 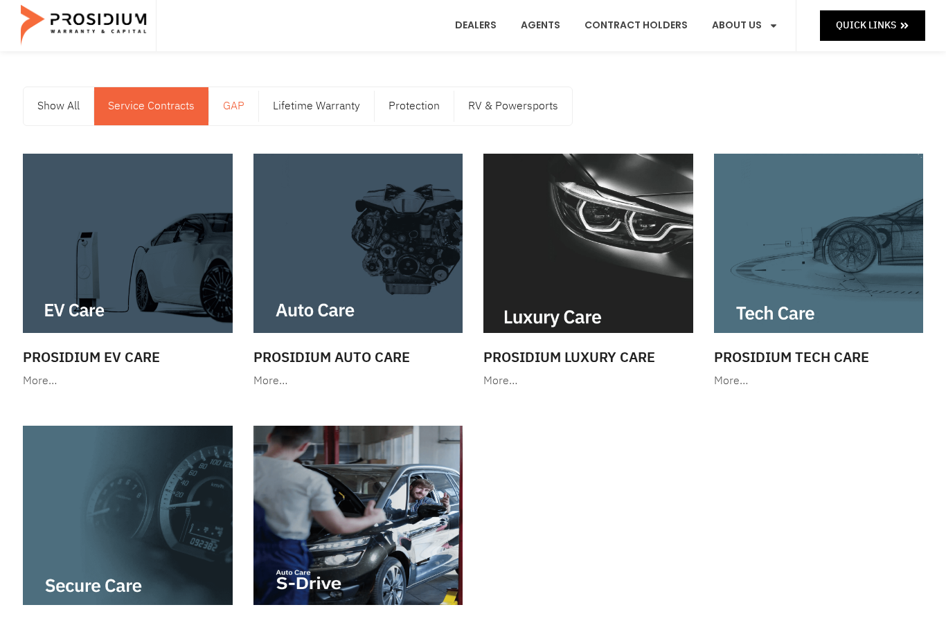 What do you see at coordinates (588, 272) in the screenshot?
I see `a: Prosidium Luxury Care More…` at bounding box center [588, 272].